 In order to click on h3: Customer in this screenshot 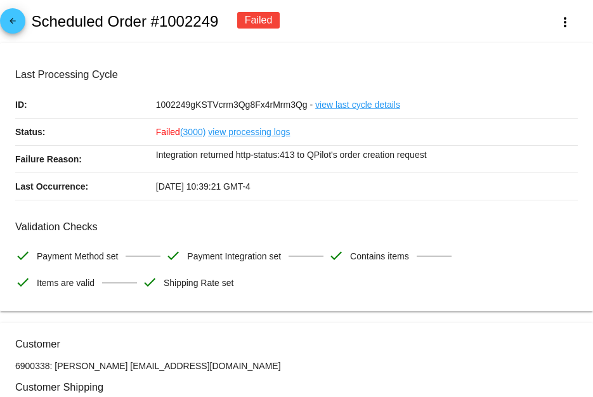, I will do `click(296, 343)`.